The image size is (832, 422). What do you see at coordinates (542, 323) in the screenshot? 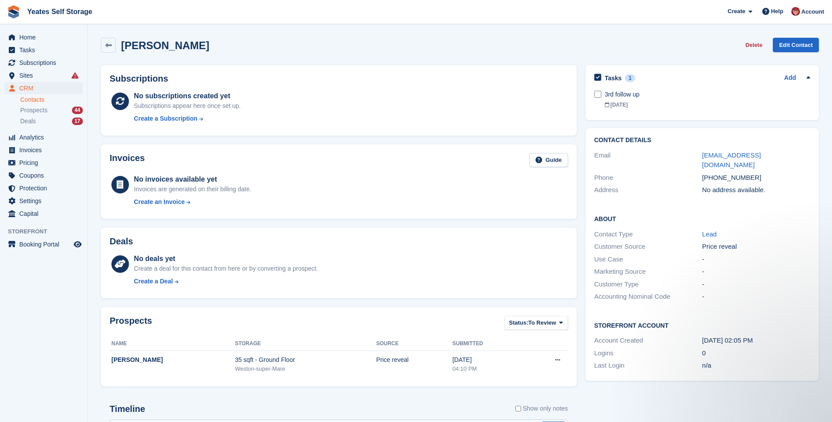
I see `span: To Review` at bounding box center [542, 323].